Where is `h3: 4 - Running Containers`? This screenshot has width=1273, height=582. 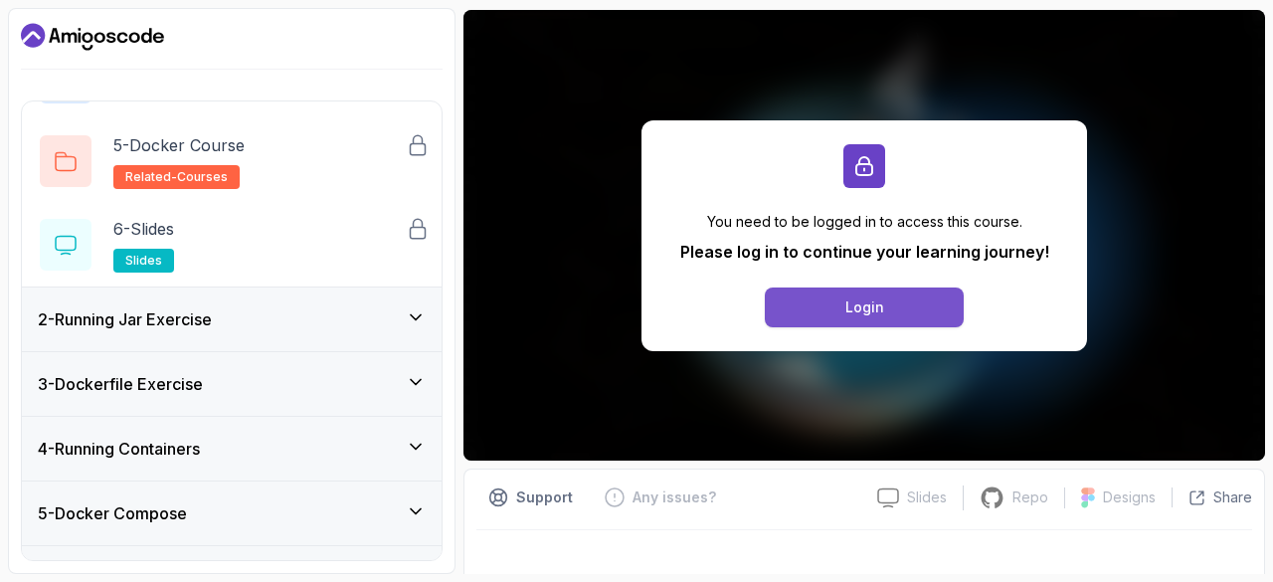 h3: 4 - Running Containers is located at coordinates (118, 449).